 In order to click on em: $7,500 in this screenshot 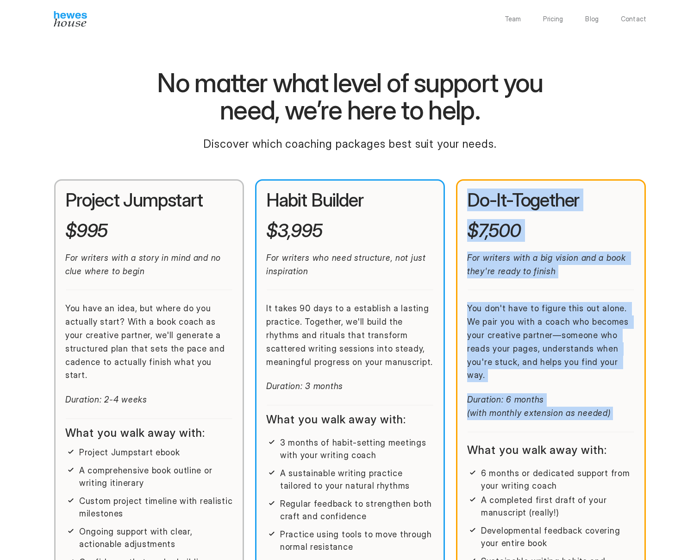, I will do `click(494, 230)`.